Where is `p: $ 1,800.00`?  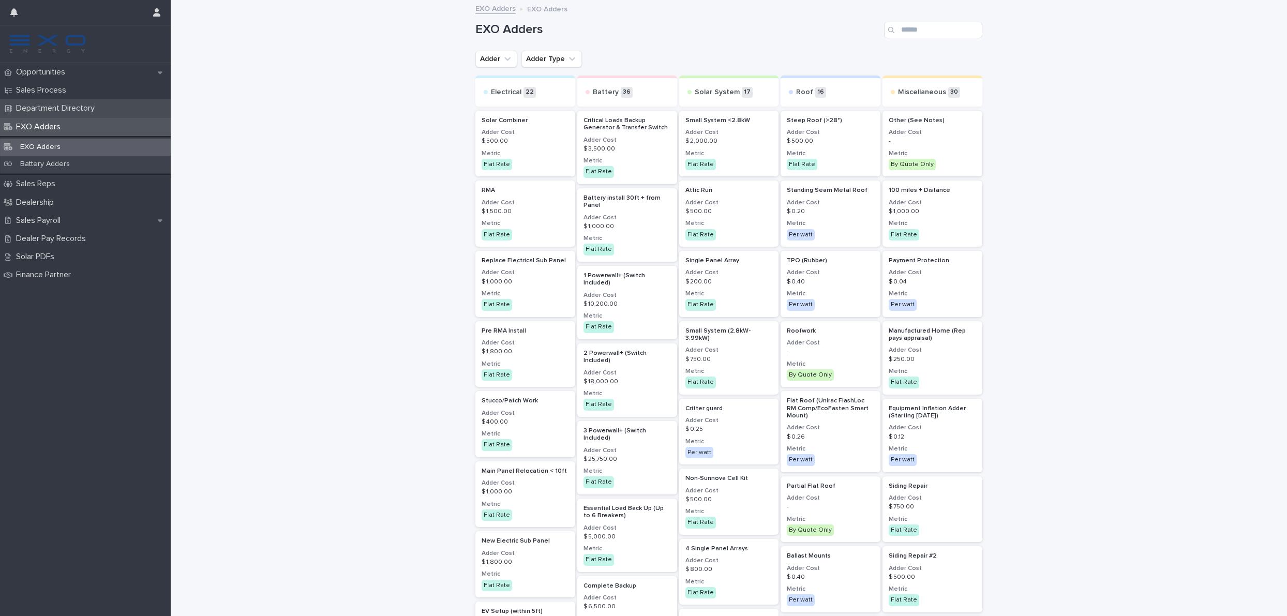
p: $ 1,800.00 is located at coordinates (525, 352).